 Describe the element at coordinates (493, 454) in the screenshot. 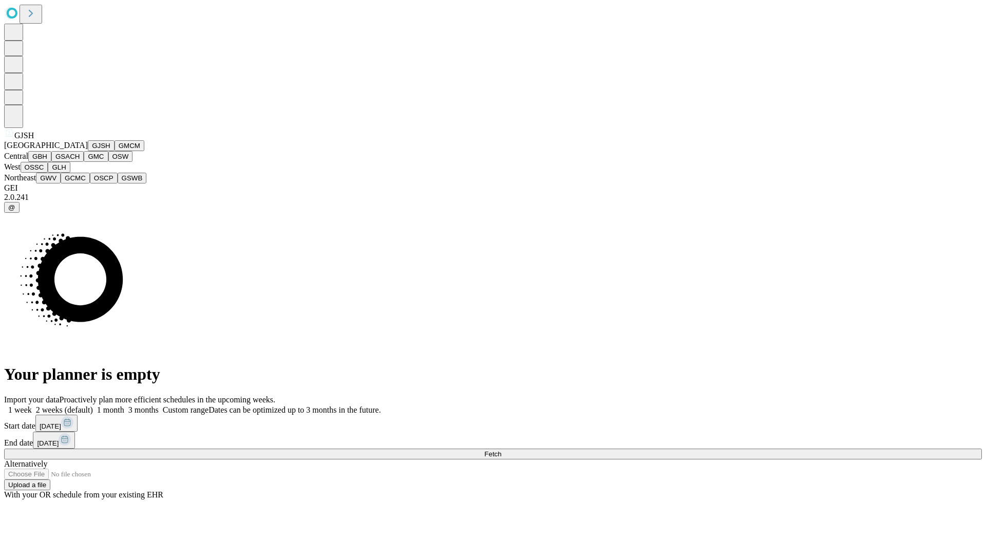

I see `span: Fetch` at that location.